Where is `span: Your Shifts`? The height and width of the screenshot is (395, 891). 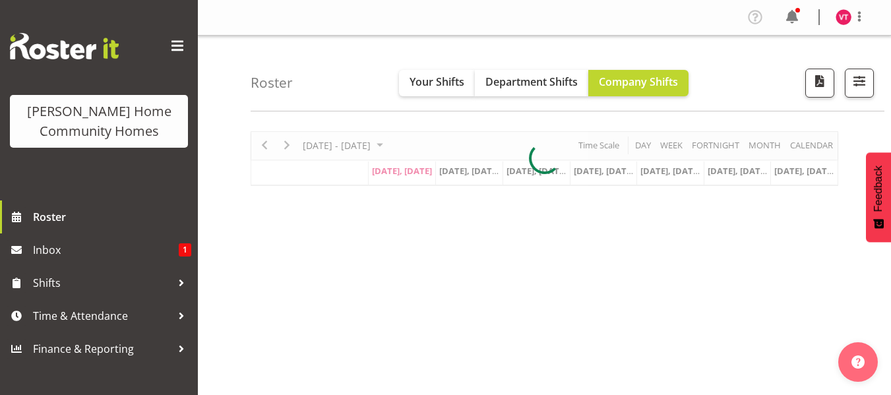 span: Your Shifts is located at coordinates (436, 82).